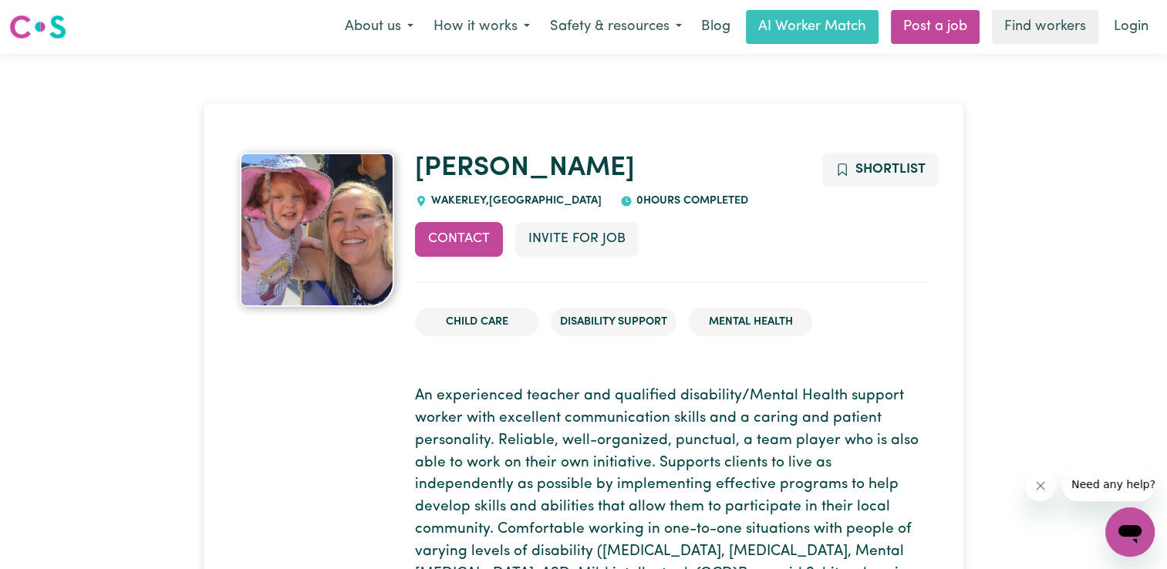 The width and height of the screenshot is (1167, 569). Describe the element at coordinates (935, 27) in the screenshot. I see `a: Post a job` at that location.